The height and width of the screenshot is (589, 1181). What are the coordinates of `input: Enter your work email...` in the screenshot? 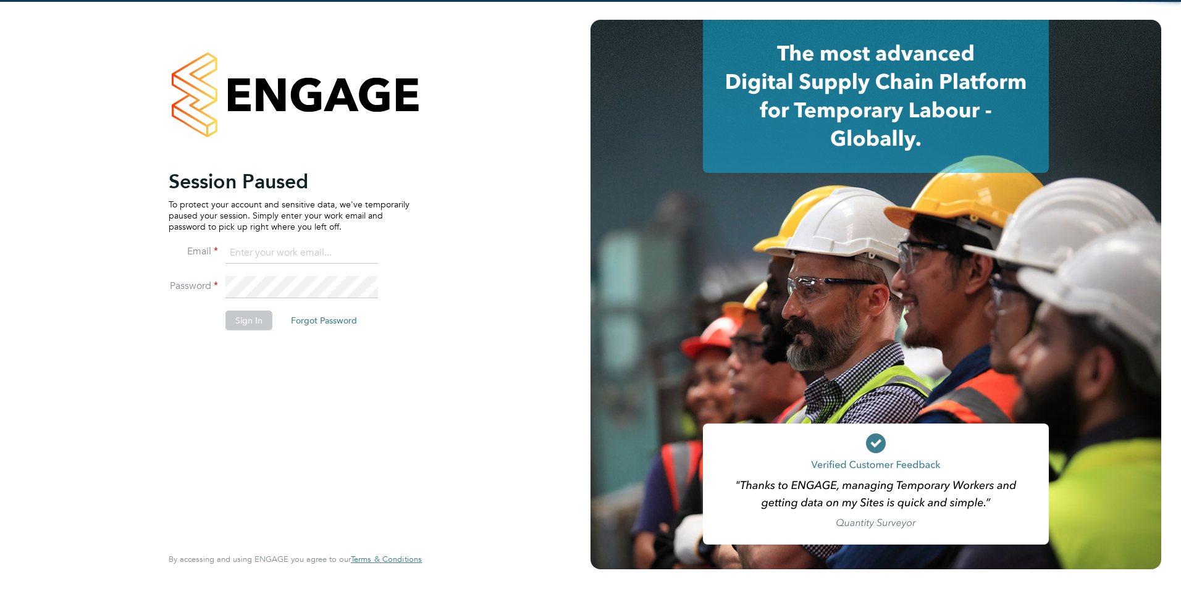 It's located at (301, 253).